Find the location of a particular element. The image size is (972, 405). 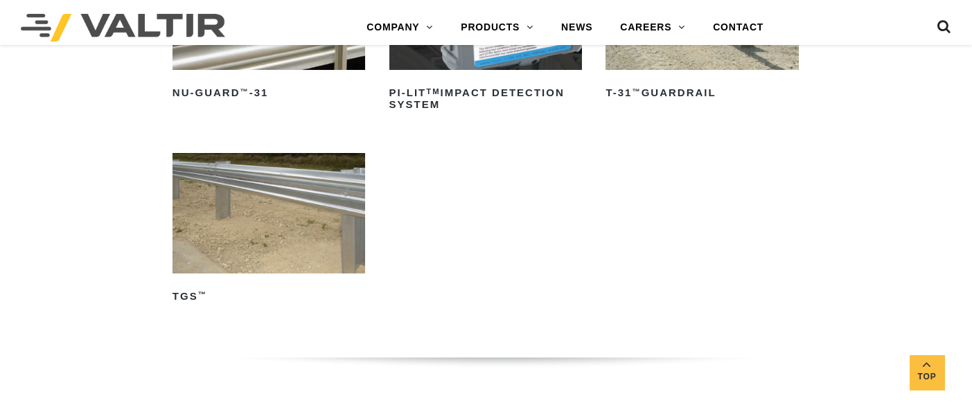

h2: PI-LIT Impact Detection System is located at coordinates (486, 99).